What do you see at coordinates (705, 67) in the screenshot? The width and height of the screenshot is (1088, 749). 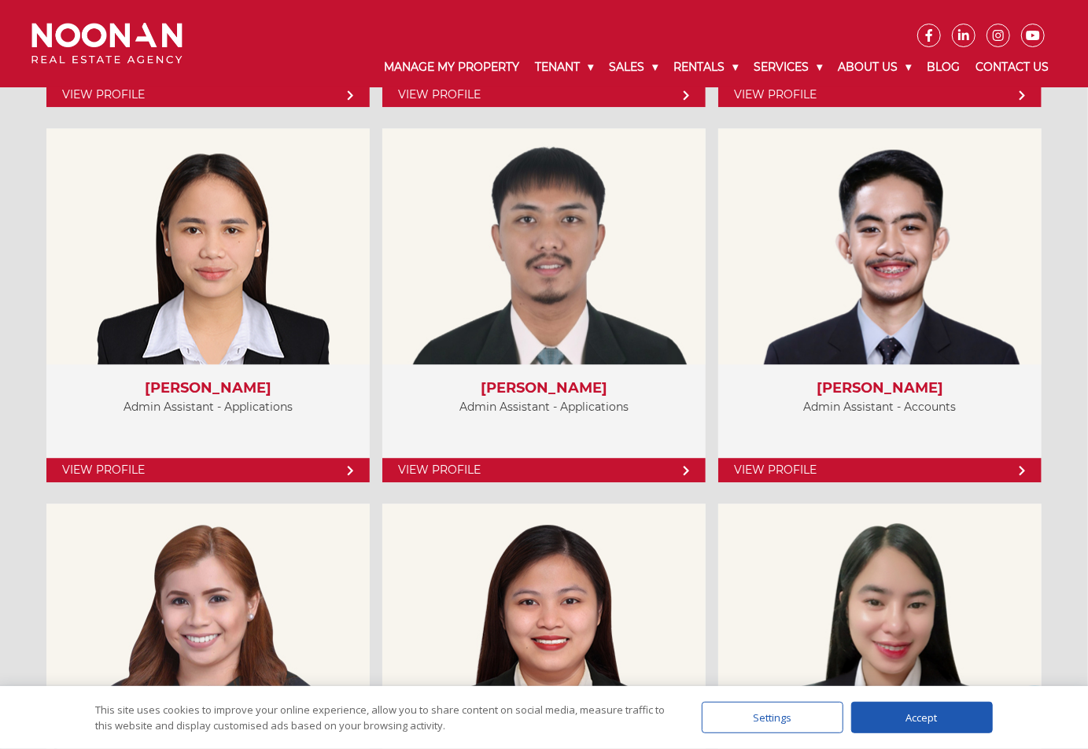 I see `a: Rentals` at bounding box center [705, 67].